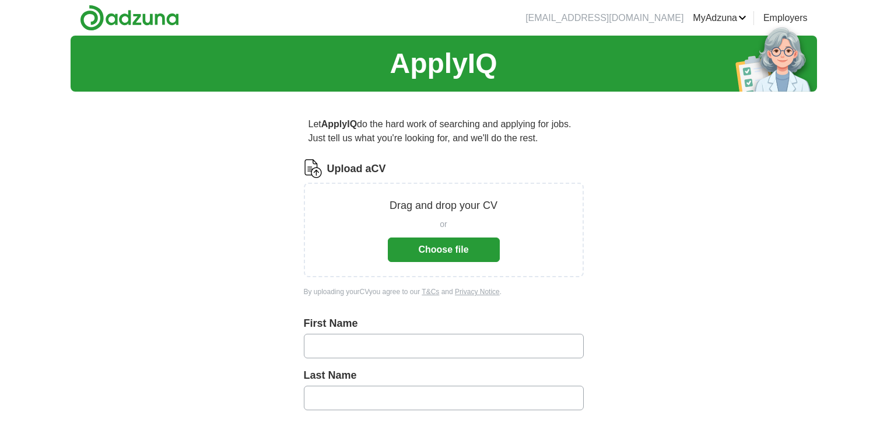 This screenshot has width=887, height=426. What do you see at coordinates (720, 18) in the screenshot?
I see `a: MyAdzuna` at bounding box center [720, 18].